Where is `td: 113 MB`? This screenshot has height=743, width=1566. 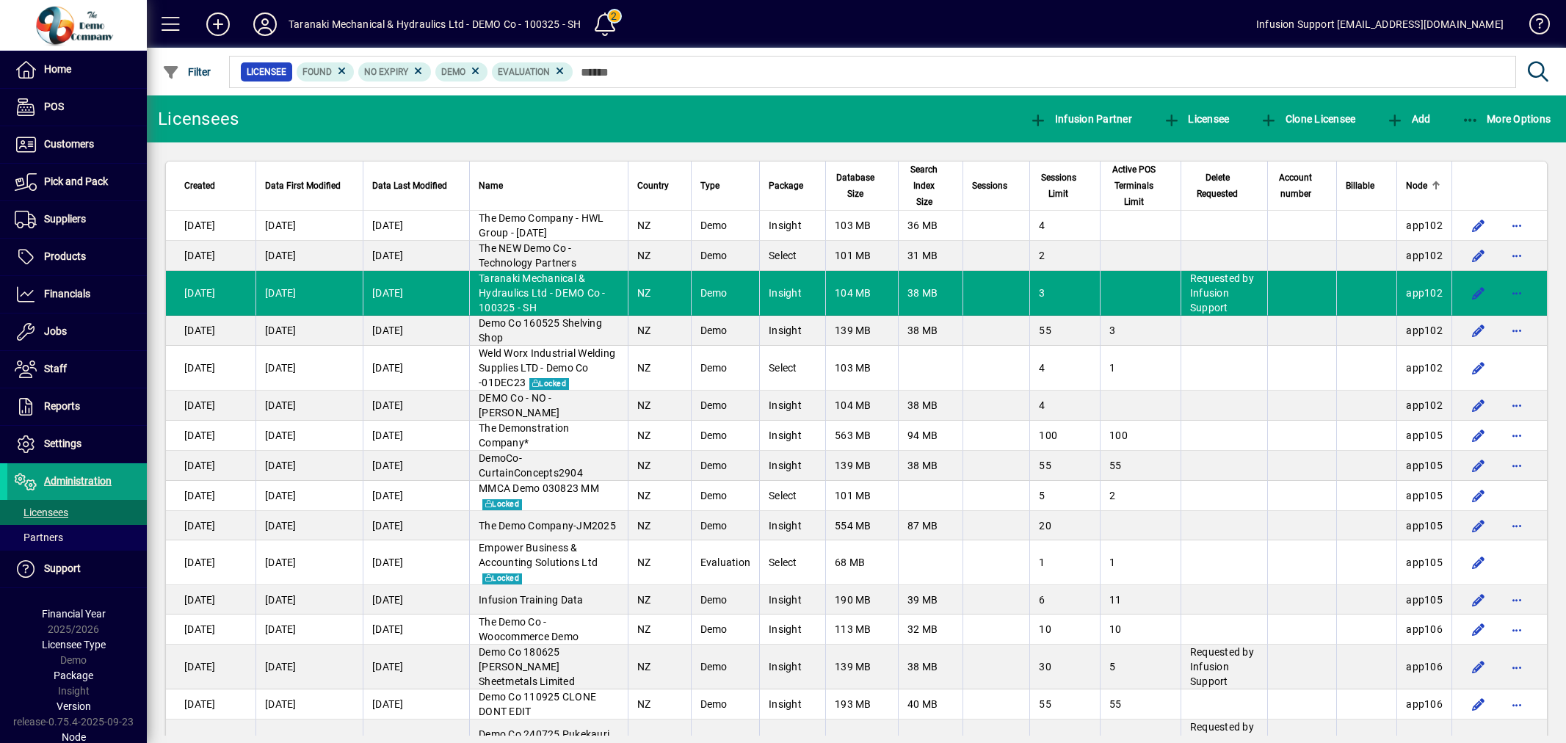
td: 113 MB is located at coordinates (861, 629).